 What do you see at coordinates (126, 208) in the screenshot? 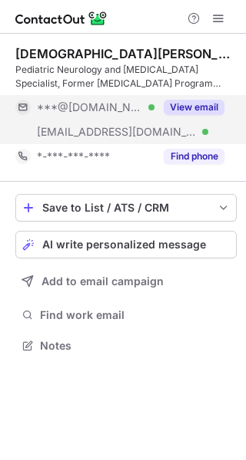
I see `div: Save to List / ATS / CRM` at bounding box center [126, 208].